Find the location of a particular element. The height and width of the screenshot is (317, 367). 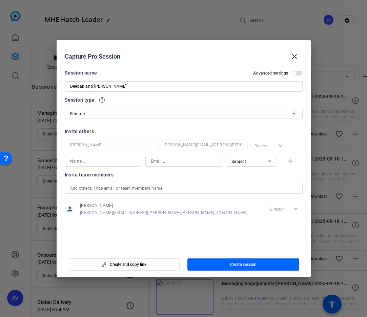

div: Capture Pro Session is located at coordinates (184, 57).